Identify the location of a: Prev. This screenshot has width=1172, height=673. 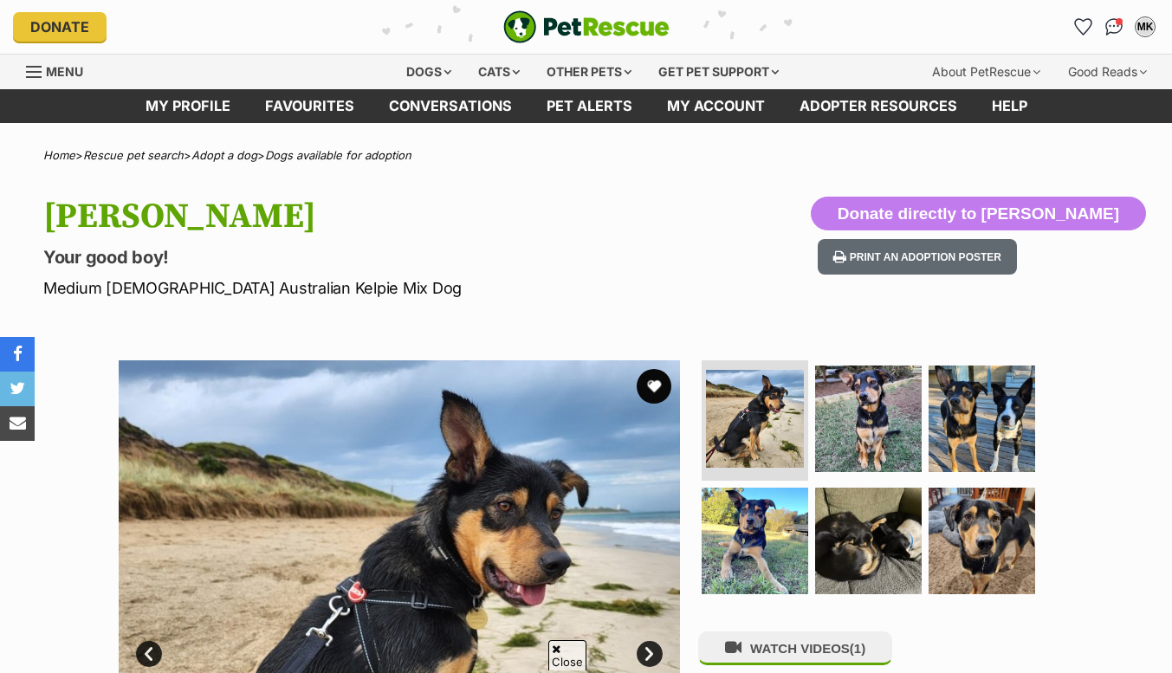
(149, 654).